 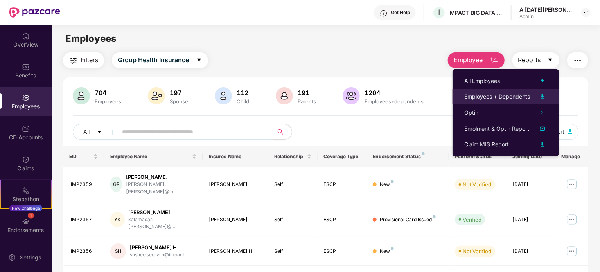 What do you see at coordinates (547, 16) in the screenshot?
I see `div: Admin` at bounding box center [547, 16].